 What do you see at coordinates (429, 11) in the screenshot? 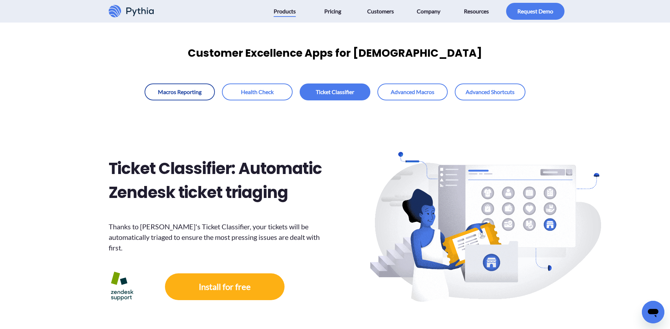
I see `span: Company` at bounding box center [429, 11].